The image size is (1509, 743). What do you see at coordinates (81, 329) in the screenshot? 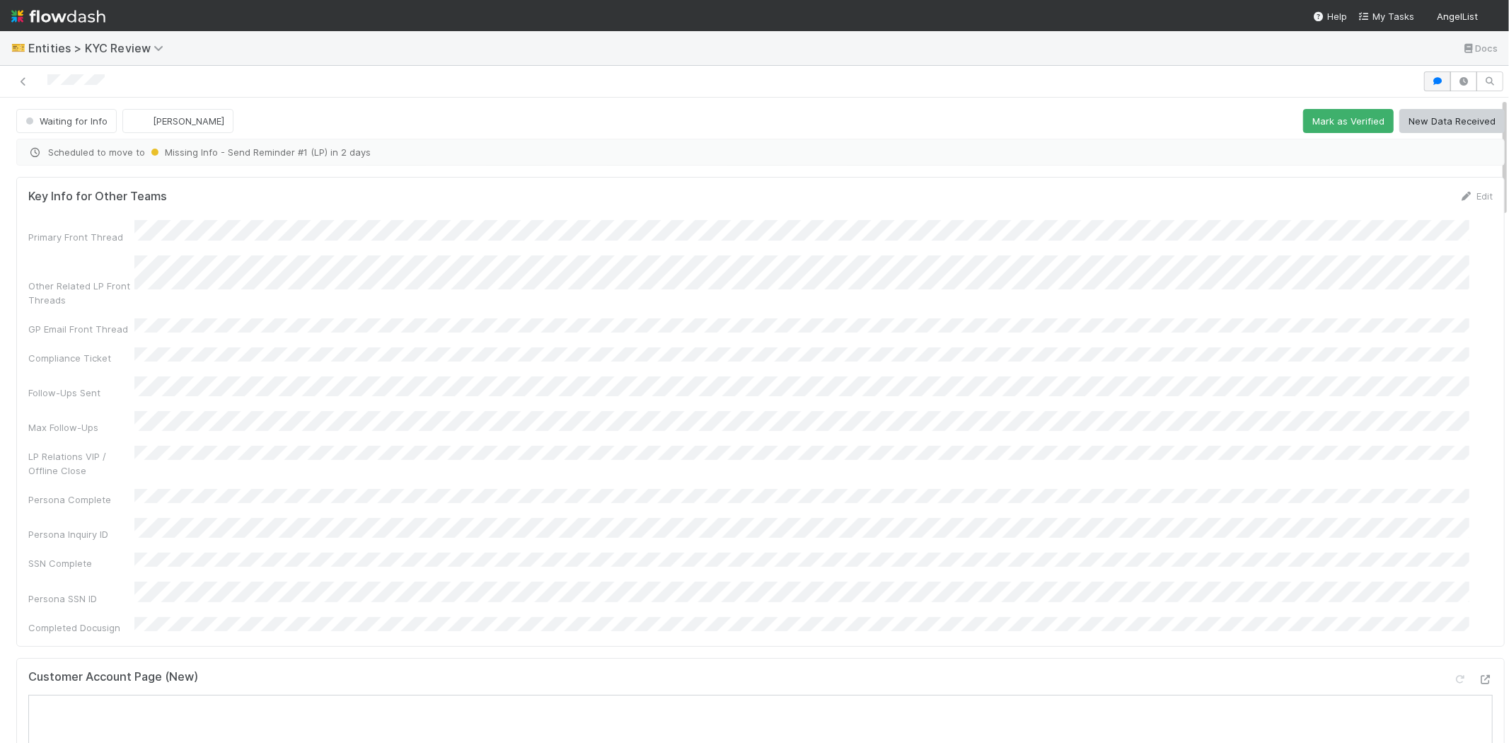
I see `div: GP Email Front Thread` at bounding box center [81, 329].